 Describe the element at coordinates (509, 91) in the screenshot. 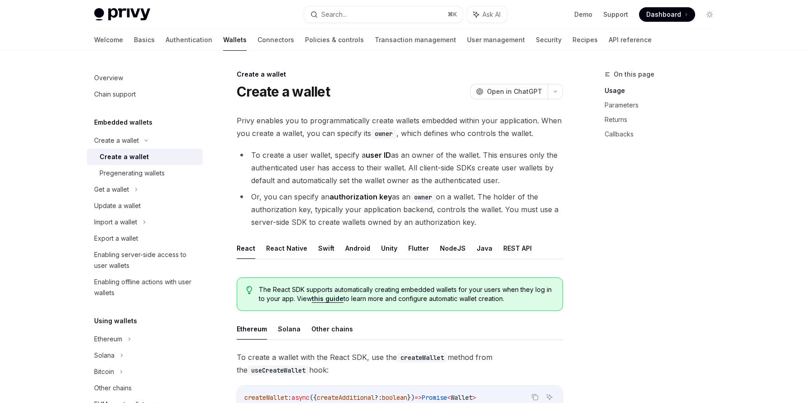

I see `button: Open in ChatGPT` at that location.